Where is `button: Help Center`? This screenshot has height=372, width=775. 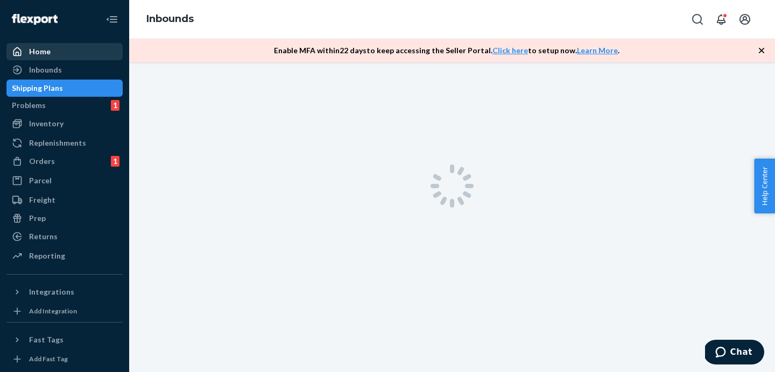 button: Help Center is located at coordinates (764, 186).